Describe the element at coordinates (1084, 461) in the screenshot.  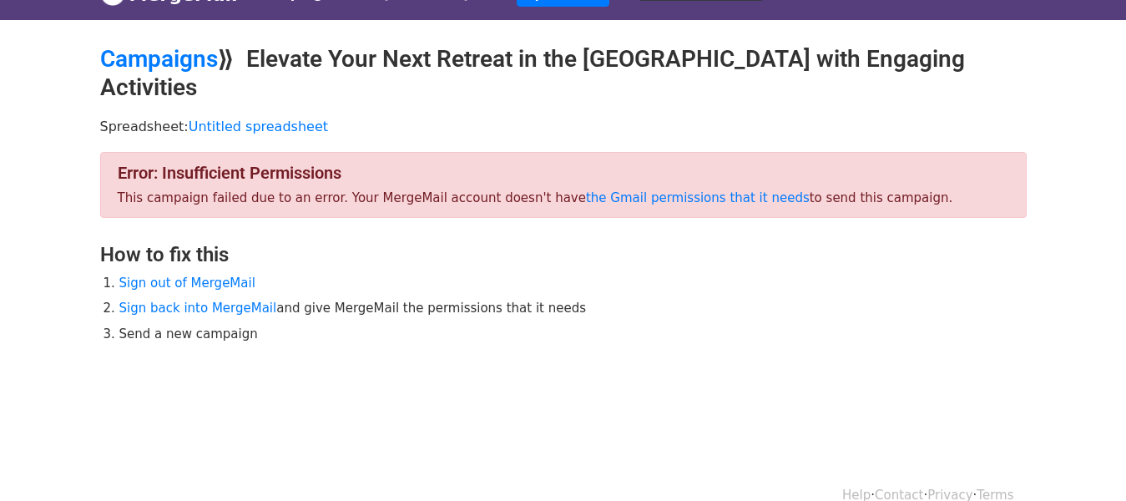
I see `div: Chat Widget` at that location.